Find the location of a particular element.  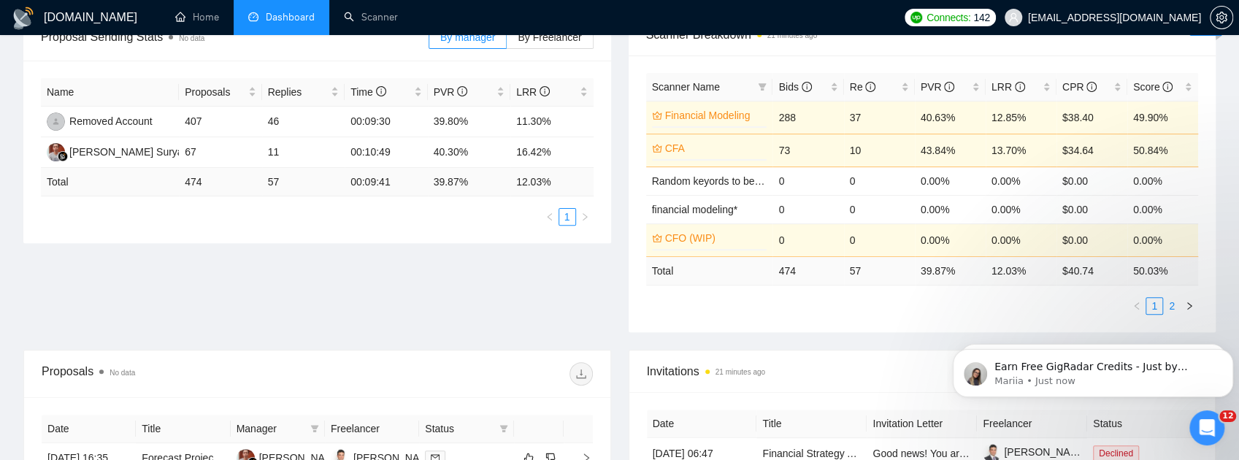

a: homeHome is located at coordinates (197, 17).